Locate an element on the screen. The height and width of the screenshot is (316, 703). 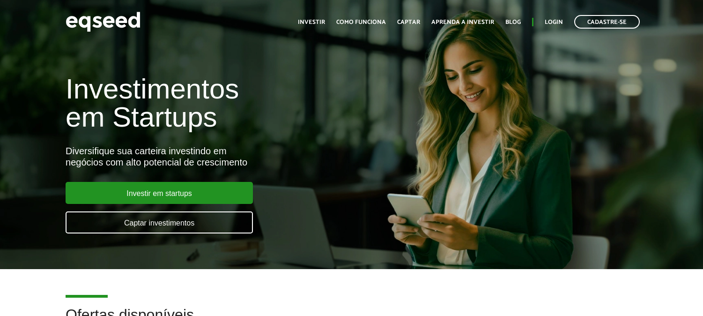
a: Captar investimentos is located at coordinates (159, 222).